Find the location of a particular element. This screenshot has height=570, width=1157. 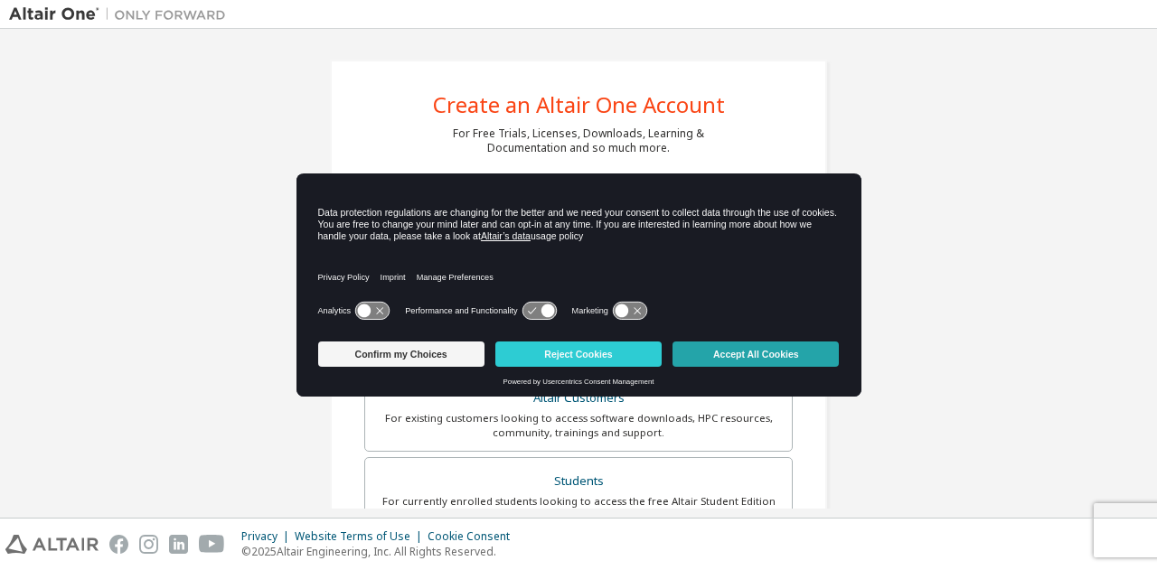

div: For existing customers looking to access software downloads, HPC resources, community, trainings ... is located at coordinates (579, 426).